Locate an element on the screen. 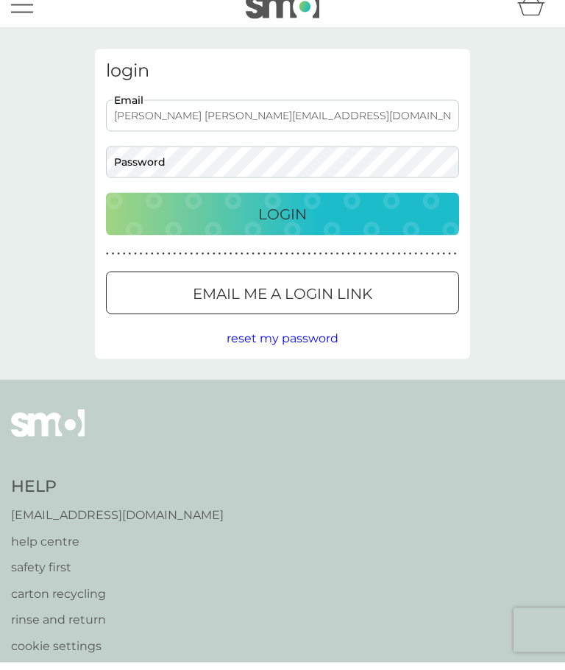  h3: login is located at coordinates (283, 78).